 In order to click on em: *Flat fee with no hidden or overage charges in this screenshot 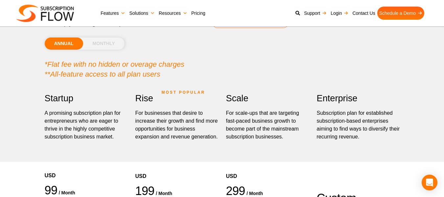, I will do `click(115, 64)`.